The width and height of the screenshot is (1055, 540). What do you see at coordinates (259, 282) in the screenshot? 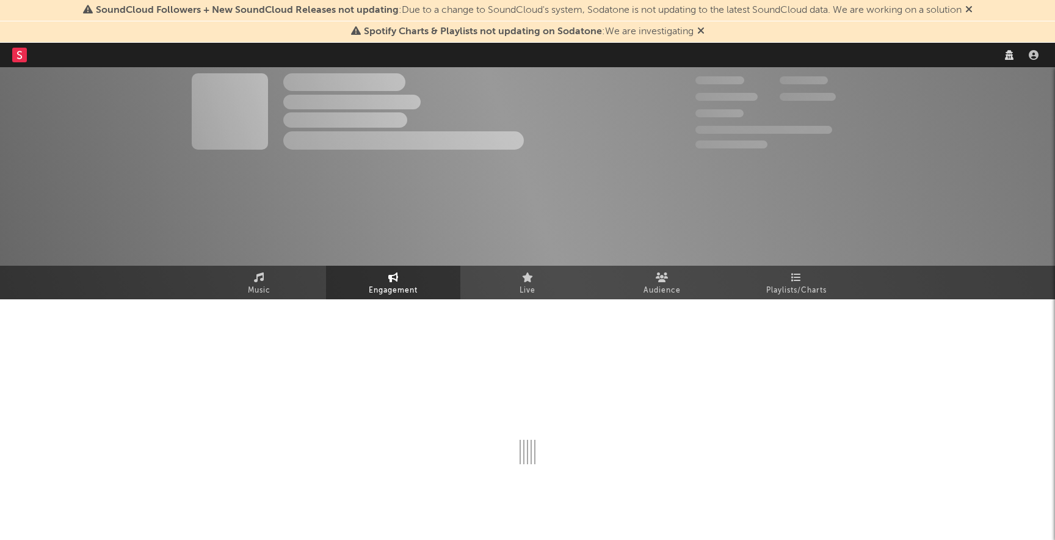
I see `a: Music` at bounding box center [259, 282].